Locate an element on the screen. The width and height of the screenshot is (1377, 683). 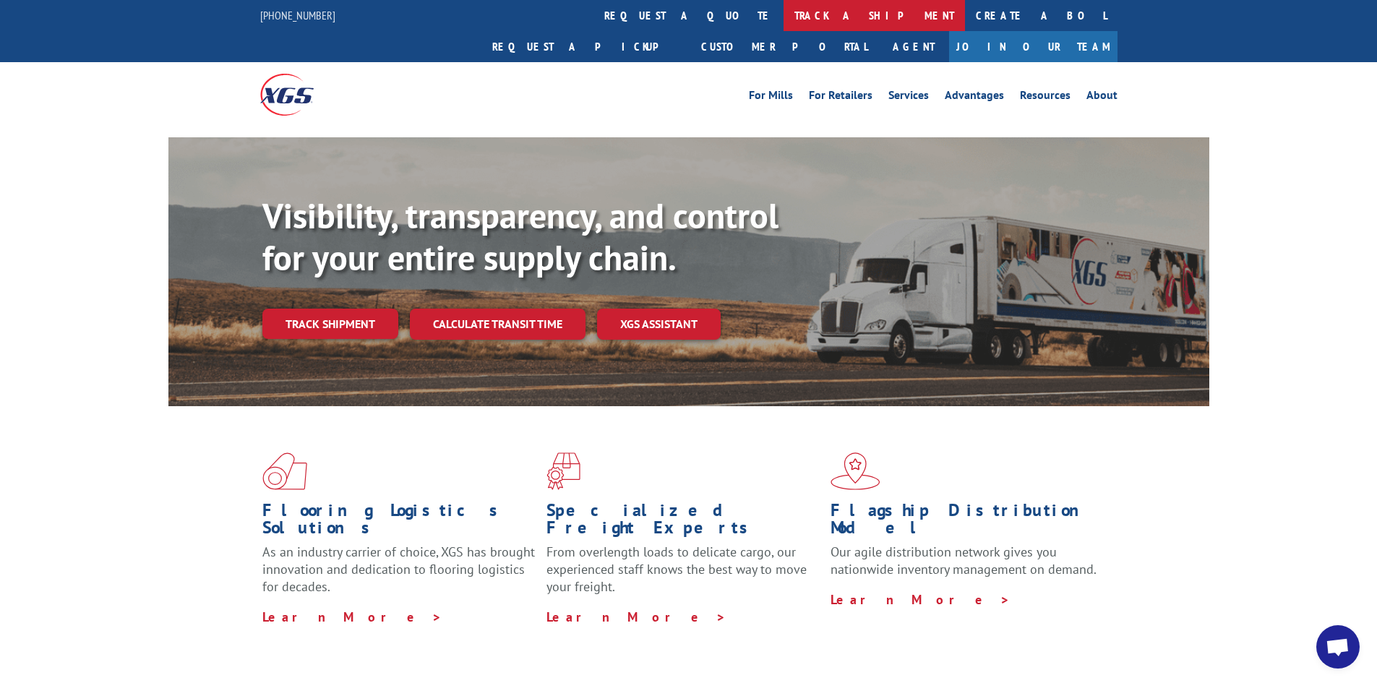
a: Services is located at coordinates (908, 98).